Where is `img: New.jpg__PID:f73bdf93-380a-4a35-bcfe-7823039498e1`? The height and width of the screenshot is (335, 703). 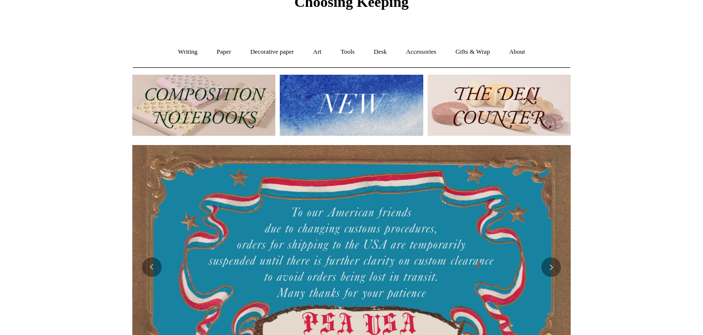
img: New.jpg__PID:f73bdf93-380a-4a35-bcfe-7823039498e1 is located at coordinates (351, 105).